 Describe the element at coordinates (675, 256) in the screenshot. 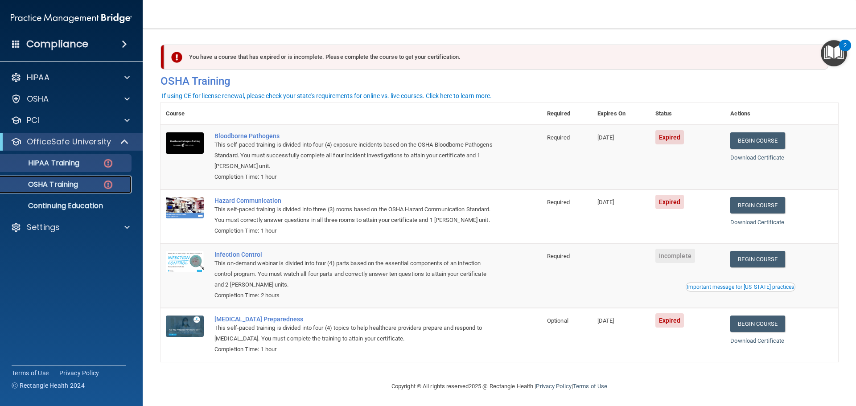

I see `span: Incomplete` at that location.